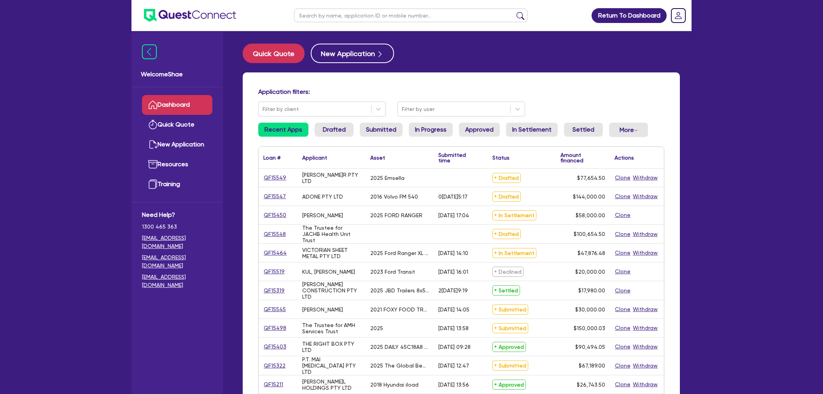  Describe the element at coordinates (272, 158) in the screenshot. I see `div: Loan #` at that location.